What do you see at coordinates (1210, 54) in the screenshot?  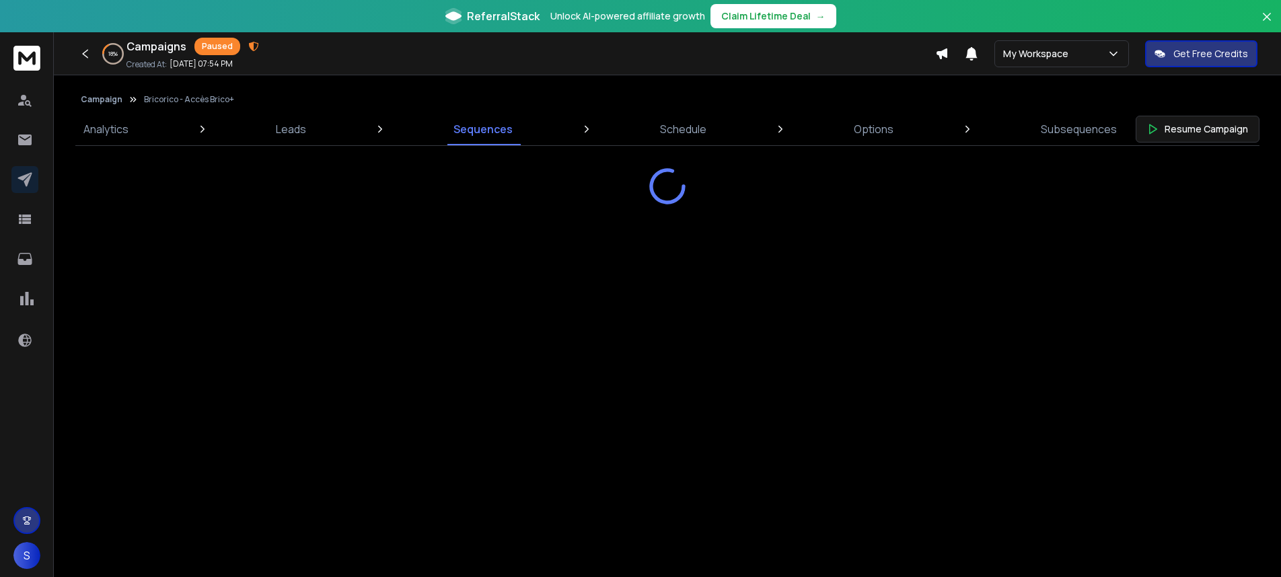 I see `p: Get Free Credits` at bounding box center [1210, 54].